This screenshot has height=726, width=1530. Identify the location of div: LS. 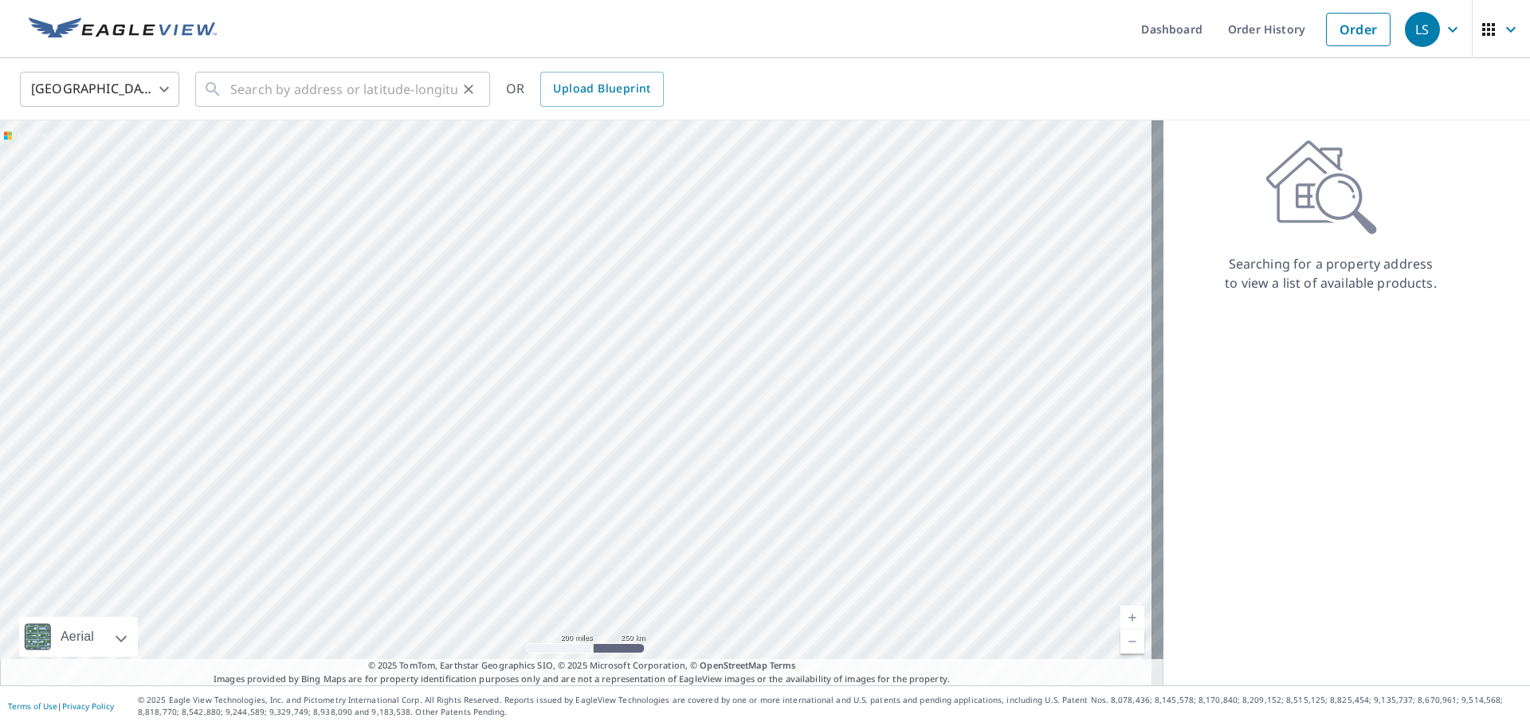
(1423, 29).